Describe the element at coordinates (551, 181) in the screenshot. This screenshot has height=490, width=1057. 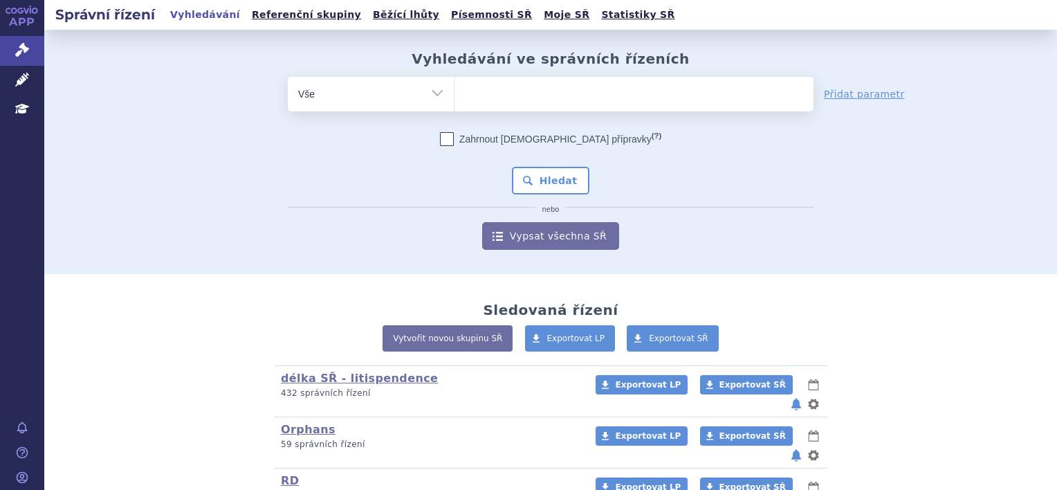
I see `button: Hledat` at that location.